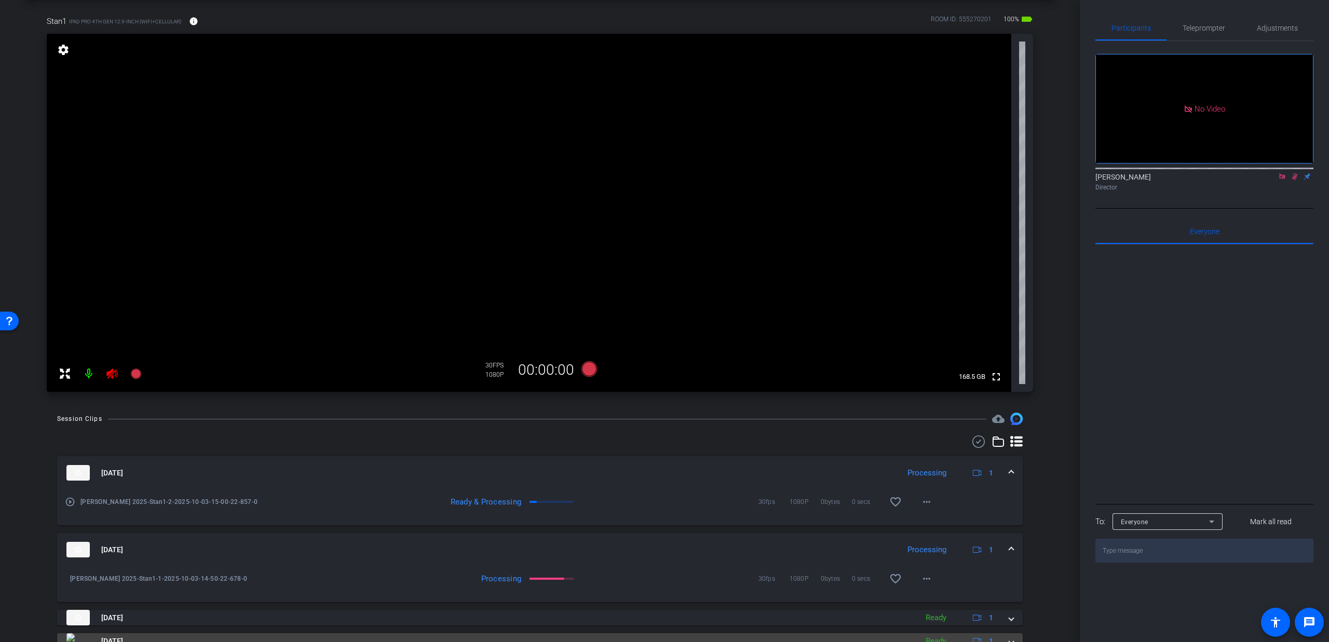  What do you see at coordinates (1027, 19) in the screenshot?
I see `mat-icon: battery_std` at bounding box center [1027, 19].